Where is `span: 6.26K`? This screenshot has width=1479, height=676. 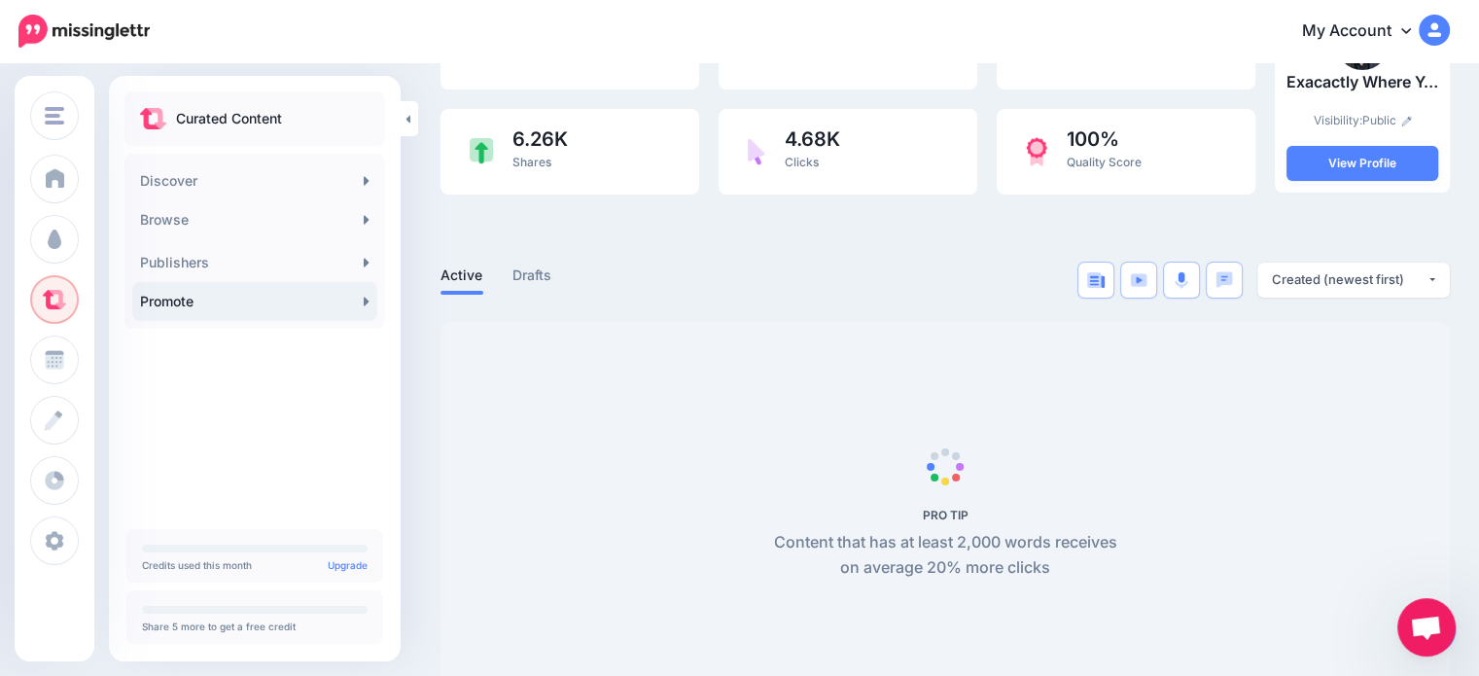
span: 6.26K is located at coordinates (540, 139).